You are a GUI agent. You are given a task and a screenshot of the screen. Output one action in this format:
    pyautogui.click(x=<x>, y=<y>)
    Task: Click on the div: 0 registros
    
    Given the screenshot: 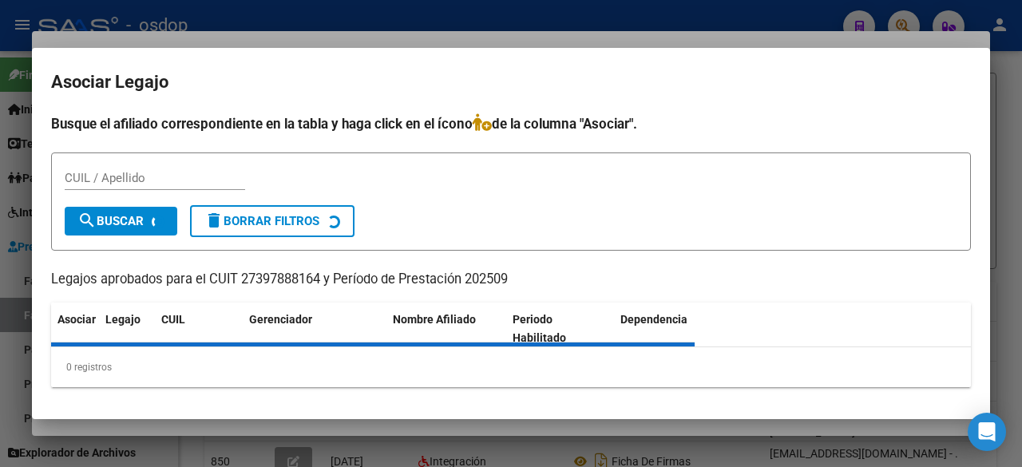 What is the action you would take?
    pyautogui.click(x=511, y=367)
    